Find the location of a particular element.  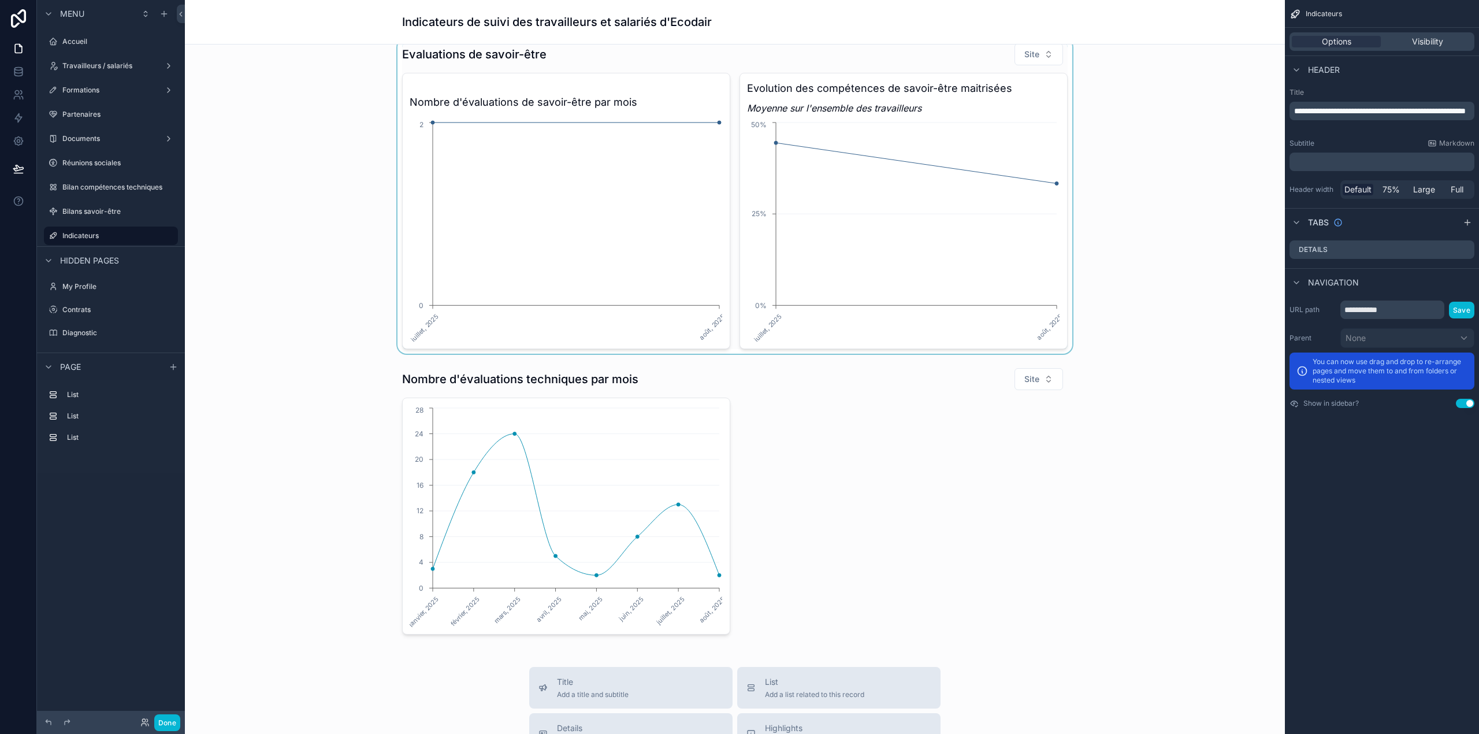

span: Title is located at coordinates (593, 682).